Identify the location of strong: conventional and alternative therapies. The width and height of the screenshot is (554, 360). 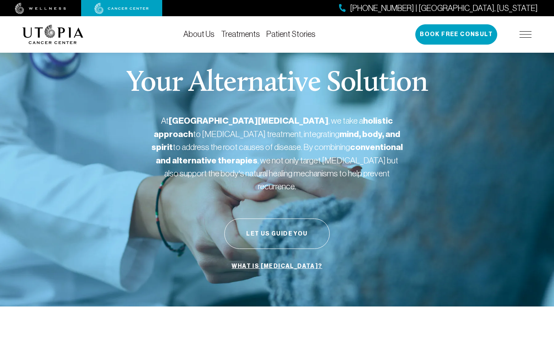
(279, 154).